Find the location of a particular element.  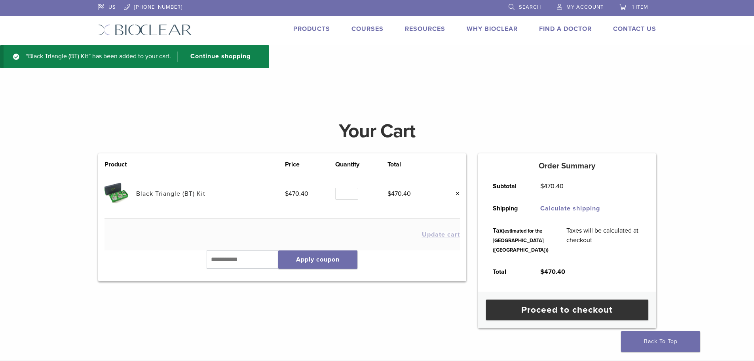

a: Calculate shipping is located at coordinates (570, 208).